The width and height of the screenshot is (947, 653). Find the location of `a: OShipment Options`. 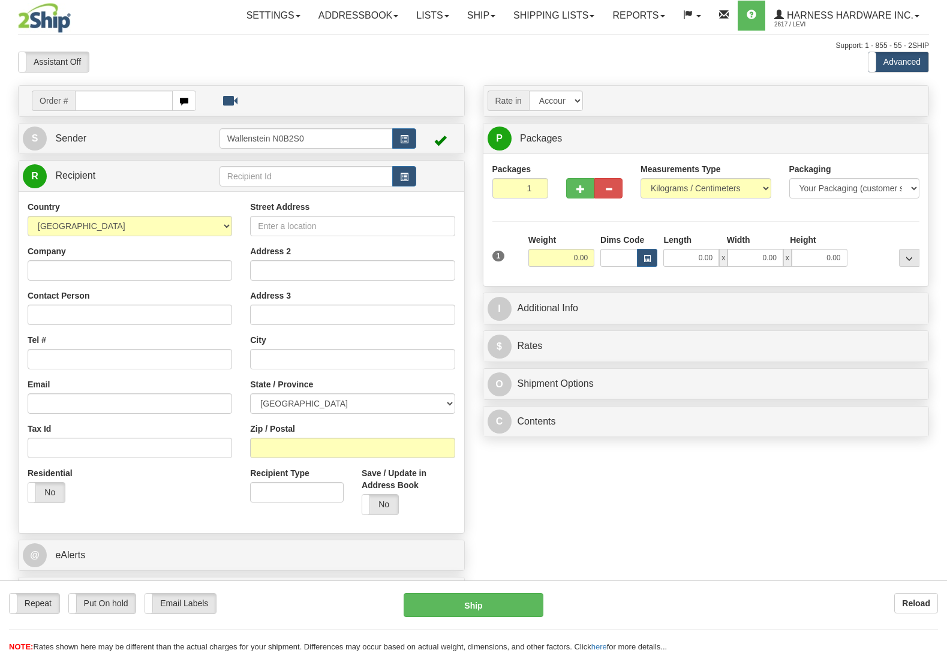

a: OShipment Options is located at coordinates (706, 384).